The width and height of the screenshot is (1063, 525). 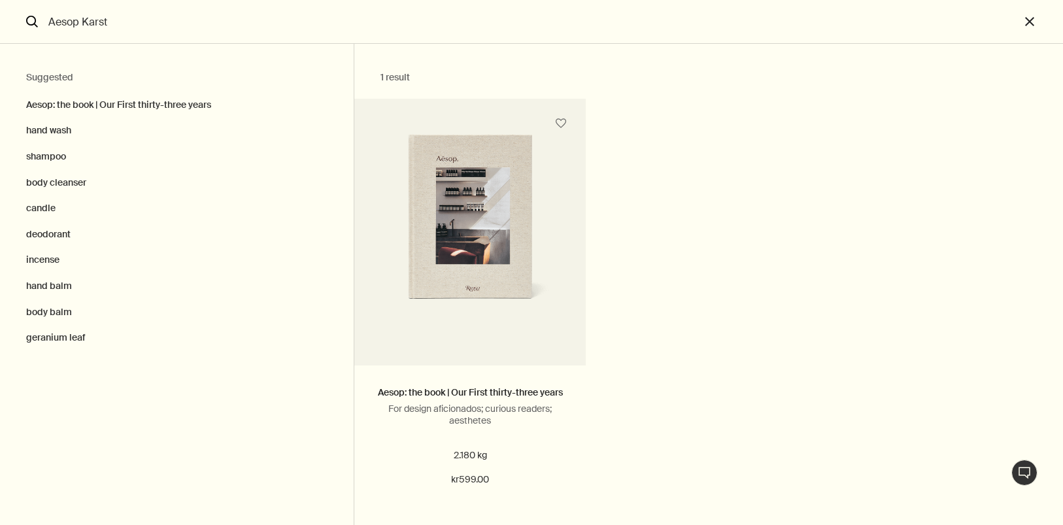 I want to click on span: kr599.00, so click(x=470, y=480).